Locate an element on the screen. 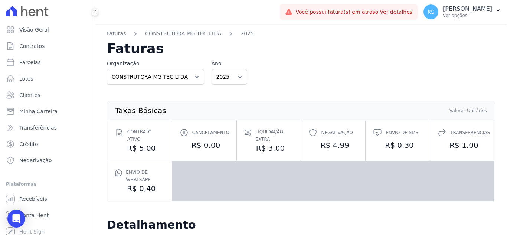 This screenshot has width=507, height=235. span: KS is located at coordinates (431, 12).